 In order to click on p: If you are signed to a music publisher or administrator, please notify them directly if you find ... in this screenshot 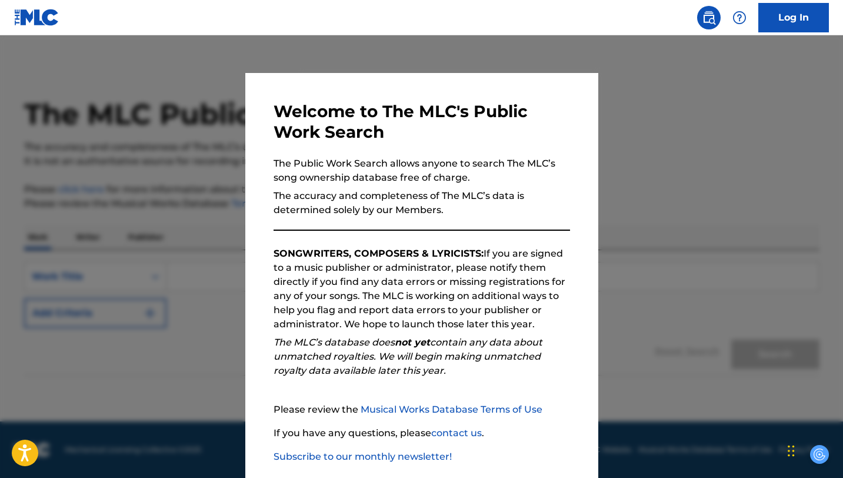, I will do `click(422, 289)`.